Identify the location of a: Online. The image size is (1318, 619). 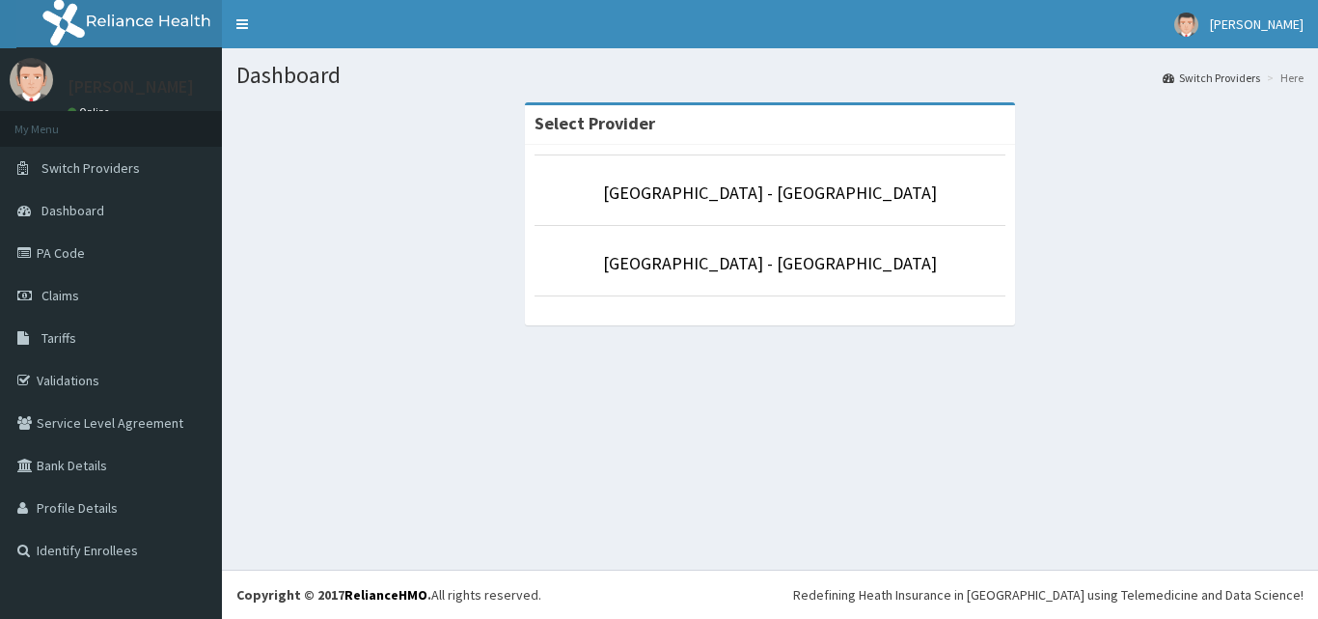
(91, 112).